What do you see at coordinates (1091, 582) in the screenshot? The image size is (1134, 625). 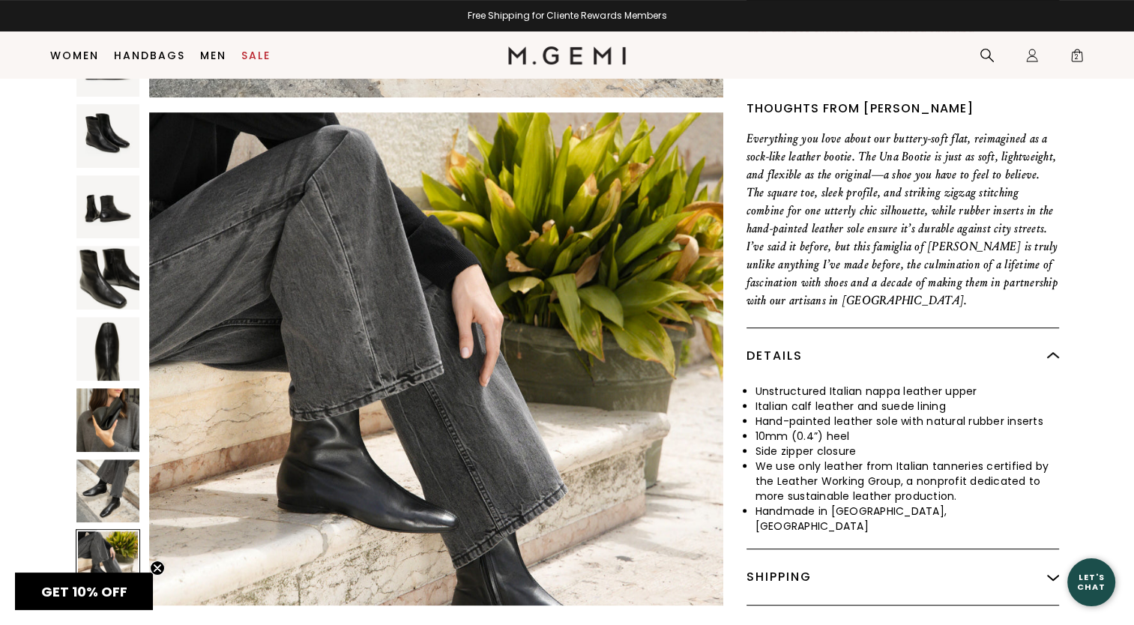 I see `div: Let's Chat` at bounding box center [1091, 582].